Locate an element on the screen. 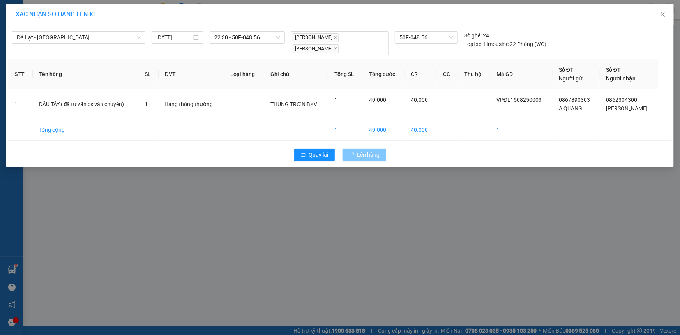  th: Mã GD is located at coordinates (522, 74).